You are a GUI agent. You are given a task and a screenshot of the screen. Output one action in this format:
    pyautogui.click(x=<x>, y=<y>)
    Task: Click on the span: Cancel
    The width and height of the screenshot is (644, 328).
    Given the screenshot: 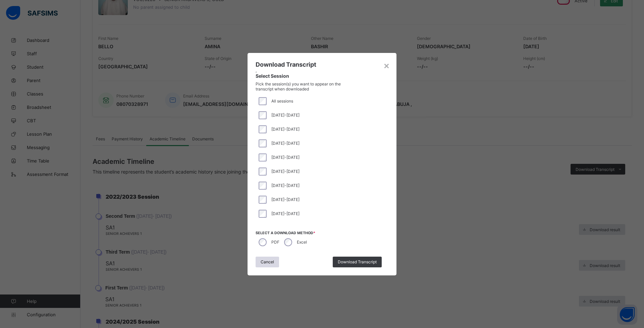 What is the action you would take?
    pyautogui.click(x=267, y=262)
    